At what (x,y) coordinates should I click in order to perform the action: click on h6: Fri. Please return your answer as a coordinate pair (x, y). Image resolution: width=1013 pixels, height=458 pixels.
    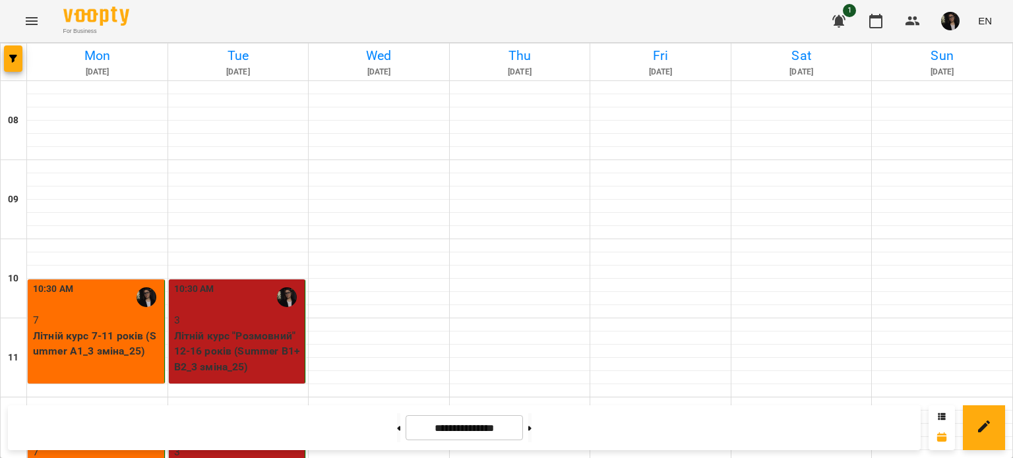
    Looking at the image, I should click on (660, 55).